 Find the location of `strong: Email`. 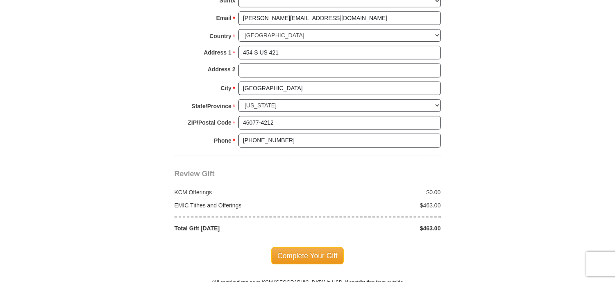

strong: Email is located at coordinates (224, 18).